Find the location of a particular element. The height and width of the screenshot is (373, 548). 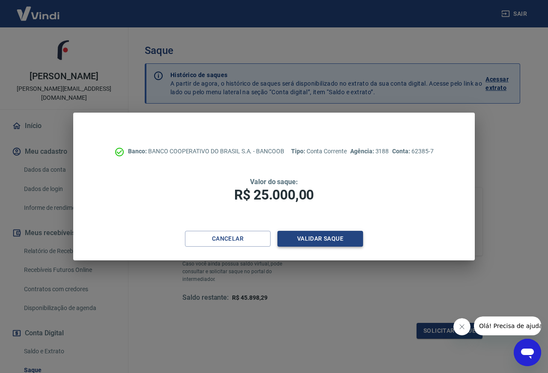

p: 3188 is located at coordinates (370, 151).